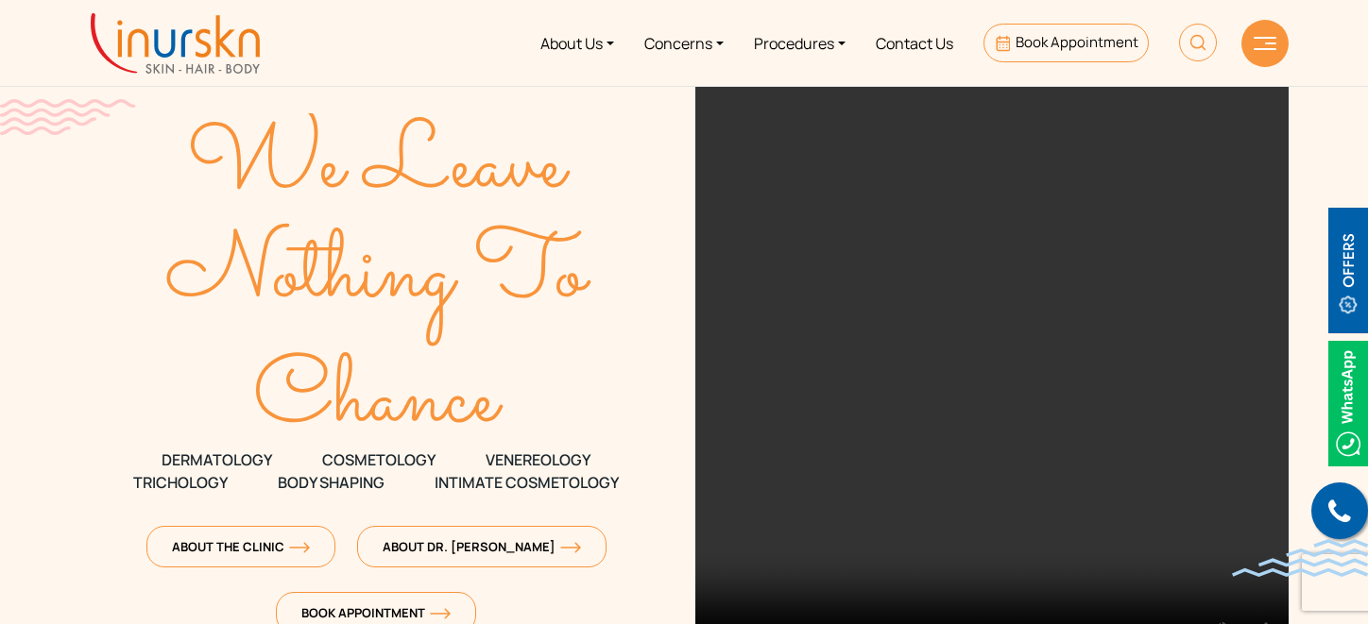 The width and height of the screenshot is (1368, 624). Describe the element at coordinates (1198, 43) in the screenshot. I see `img: HeaderSearch` at that location.